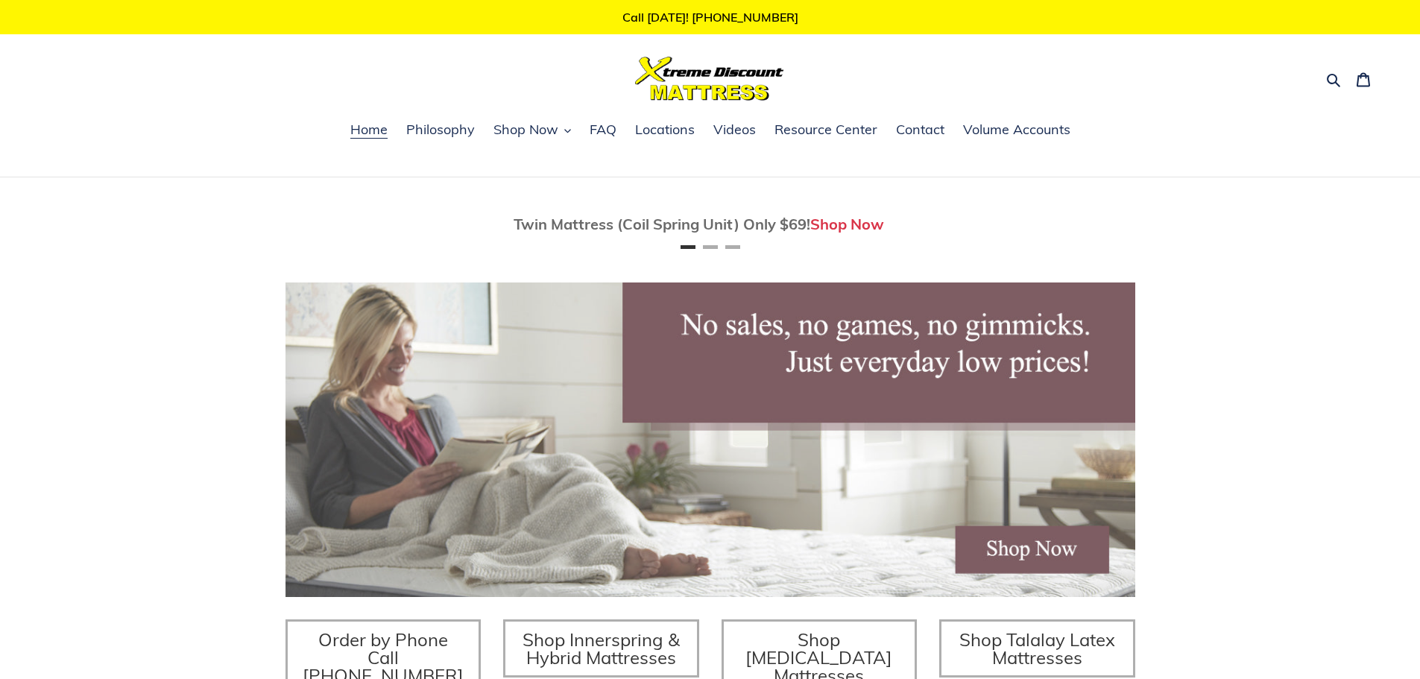 Image resolution: width=1420 pixels, height=679 pixels. What do you see at coordinates (603, 130) in the screenshot?
I see `a: FAQ` at bounding box center [603, 130].